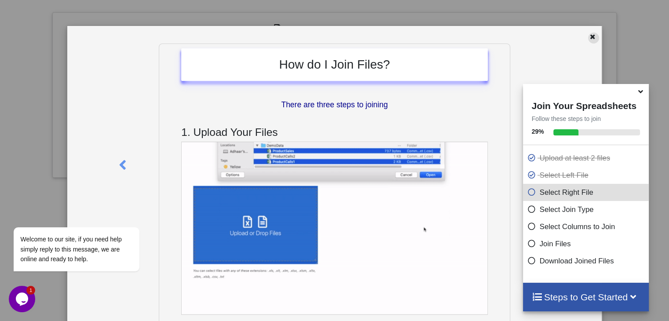  I want to click on p: Follow these steps to join, so click(586, 119).